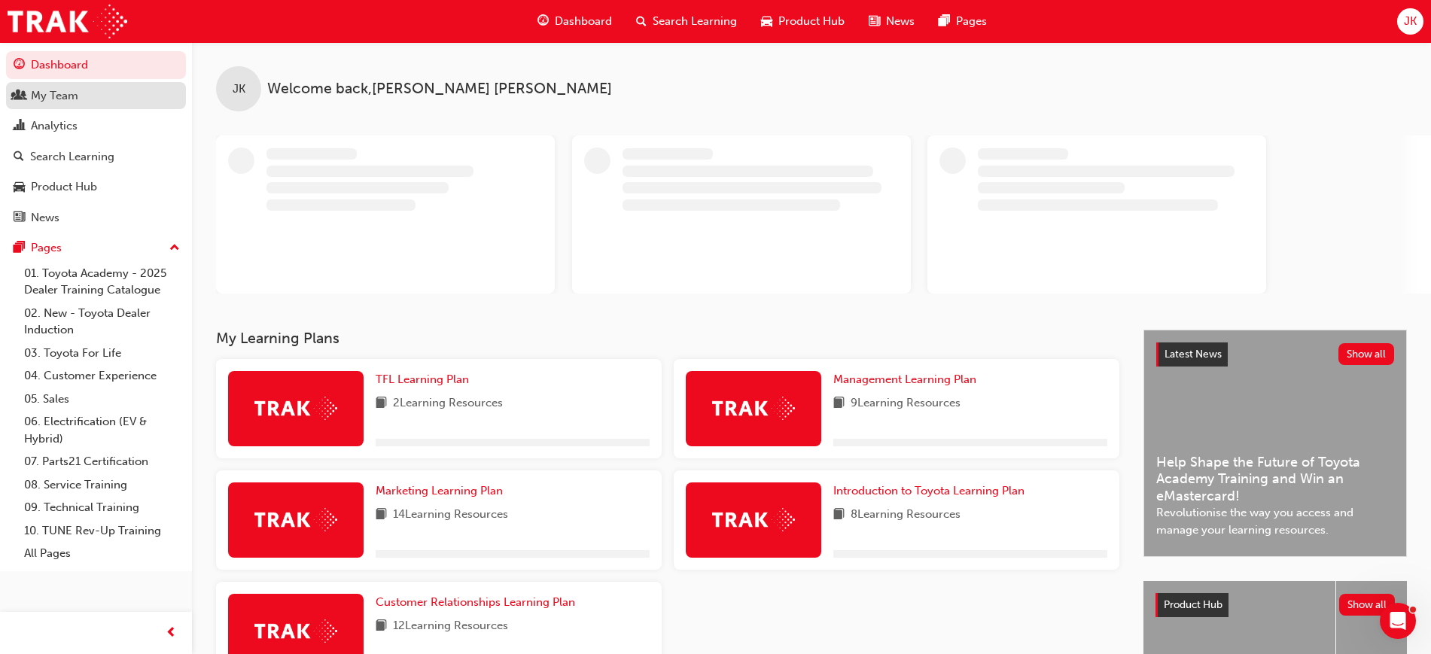 This screenshot has height=654, width=1431. I want to click on a: Analytics, so click(96, 126).